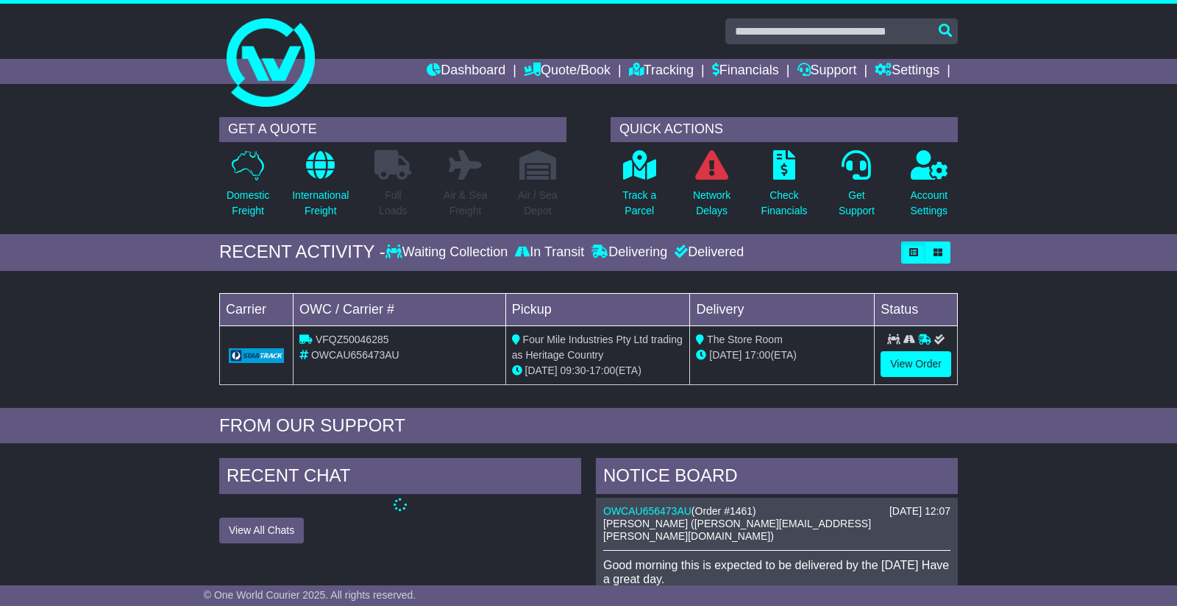 Image resolution: width=1177 pixels, height=606 pixels. I want to click on td: Status, so click(916, 309).